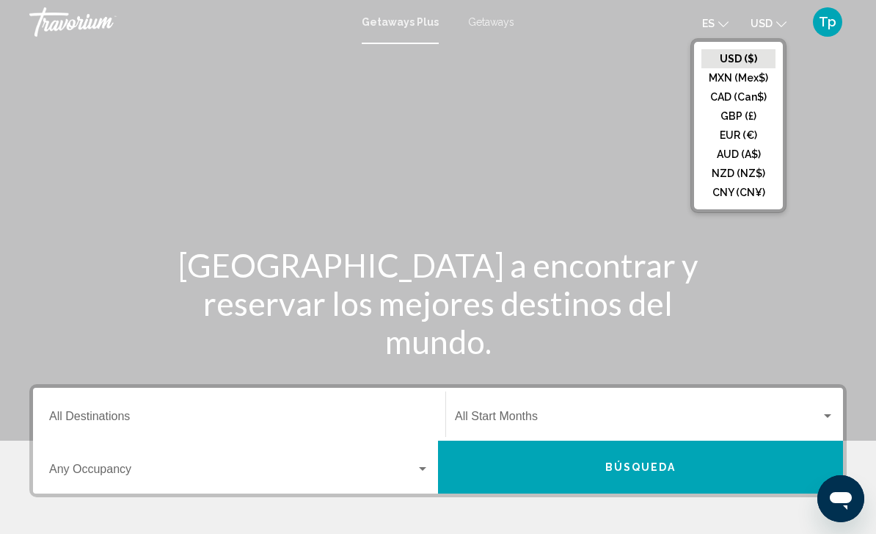 This screenshot has height=534, width=876. I want to click on button: NZD (NZ$), so click(738, 173).